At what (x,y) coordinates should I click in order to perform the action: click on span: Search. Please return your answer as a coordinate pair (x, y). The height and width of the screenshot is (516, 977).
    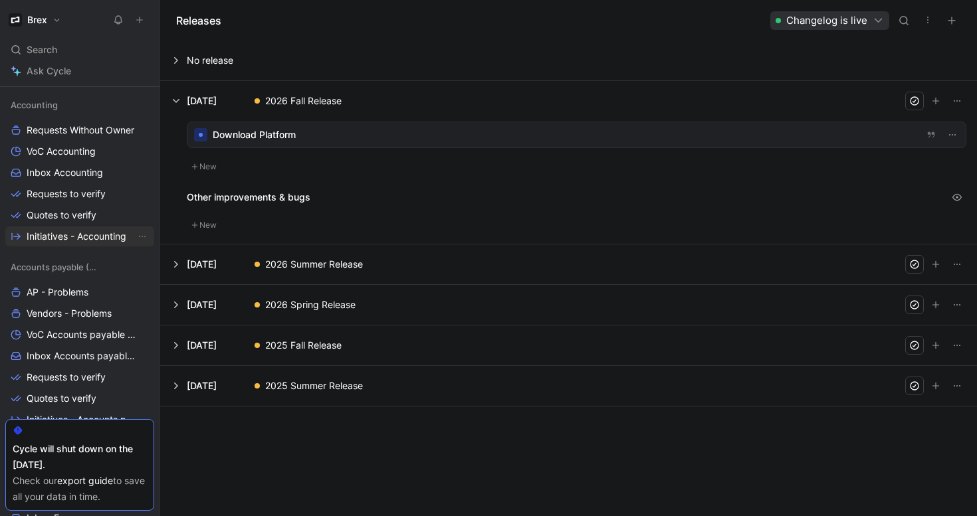
    Looking at the image, I should click on (42, 50).